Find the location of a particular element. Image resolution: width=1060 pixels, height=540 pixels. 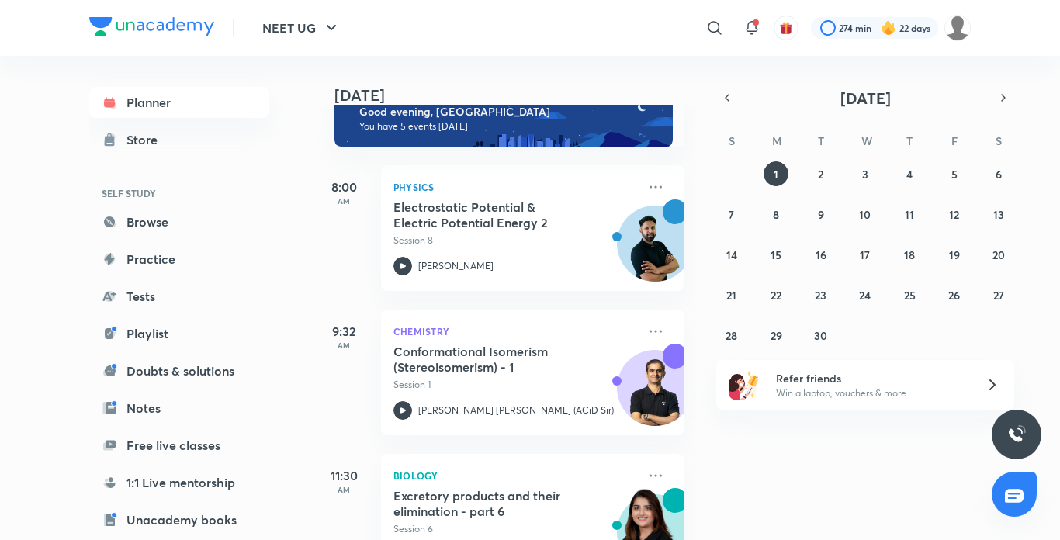

abbr: September 15, 2025 is located at coordinates (776, 255).